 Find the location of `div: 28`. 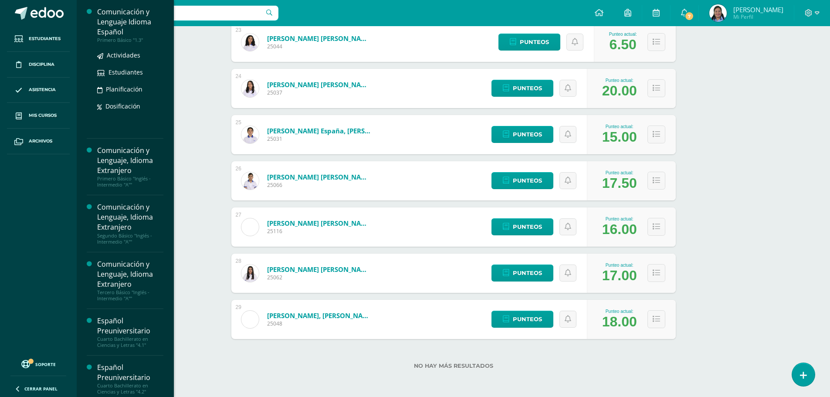

div: 28 is located at coordinates (238, 261).